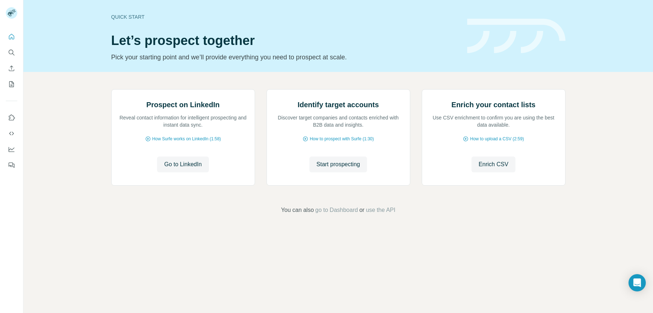  Describe the element at coordinates (338, 105) in the screenshot. I see `h2: Identify target accounts` at that location.